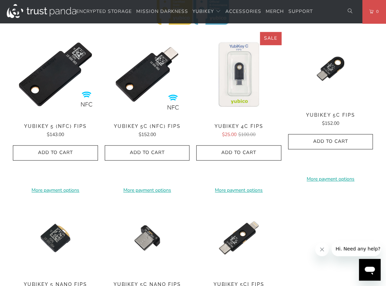 The width and height of the screenshot is (386, 286). I want to click on span: YubiKey 5C (NFC) FIPS, so click(147, 126).